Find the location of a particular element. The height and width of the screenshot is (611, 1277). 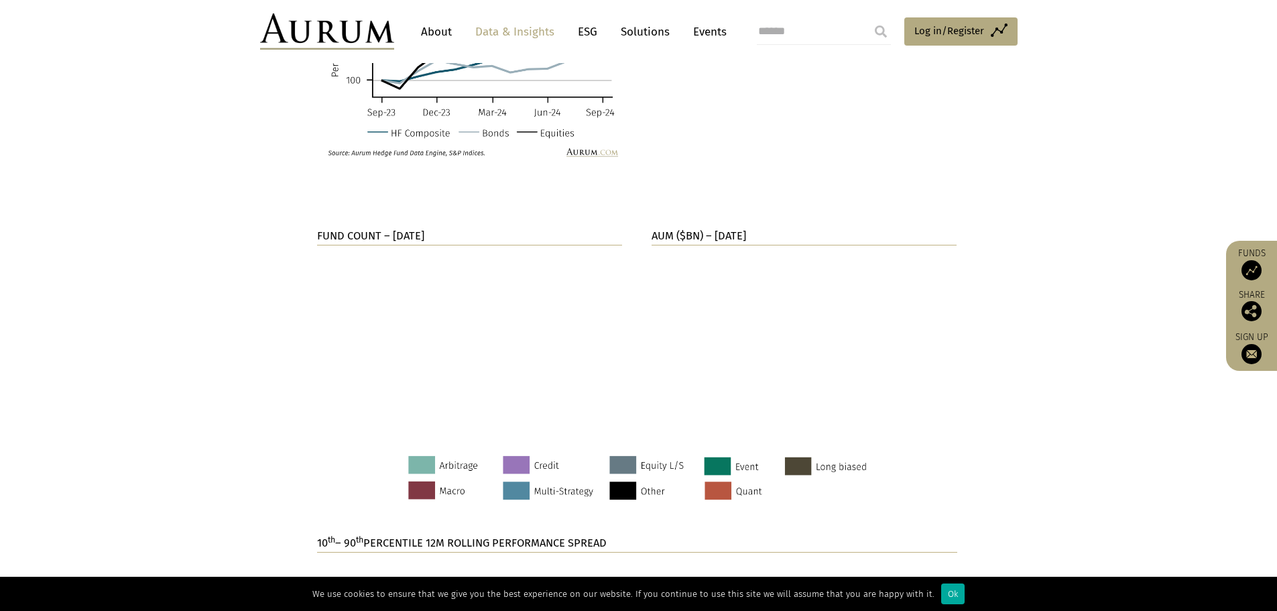

div: Ok is located at coordinates (952, 593).